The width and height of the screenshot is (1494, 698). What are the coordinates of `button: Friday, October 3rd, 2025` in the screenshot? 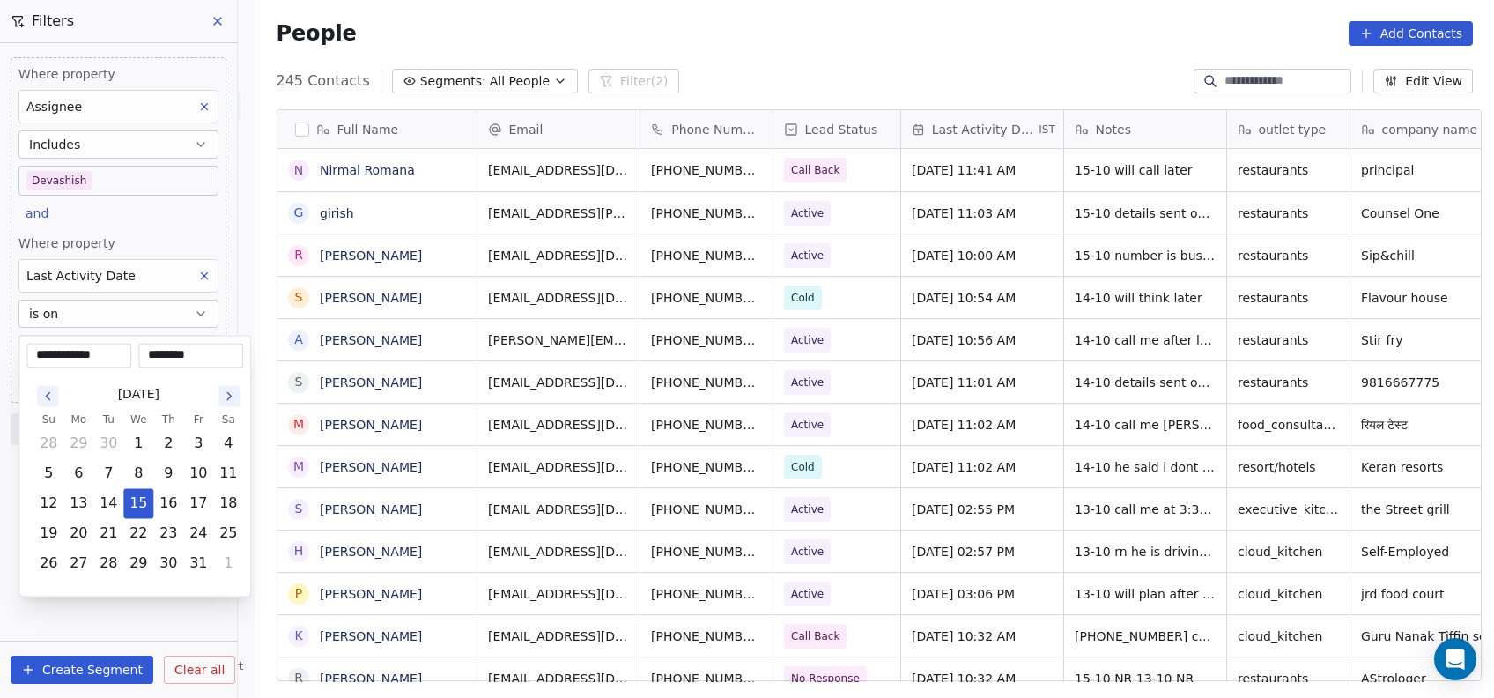 It's located at (198, 443).